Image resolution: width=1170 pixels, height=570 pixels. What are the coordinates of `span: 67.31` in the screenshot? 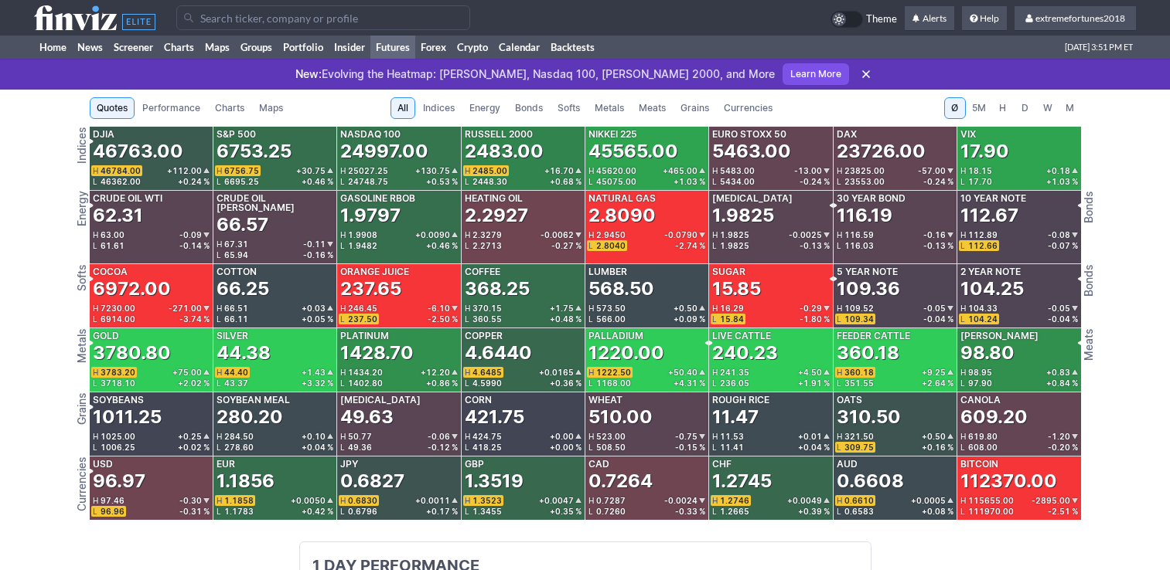 It's located at (236, 244).